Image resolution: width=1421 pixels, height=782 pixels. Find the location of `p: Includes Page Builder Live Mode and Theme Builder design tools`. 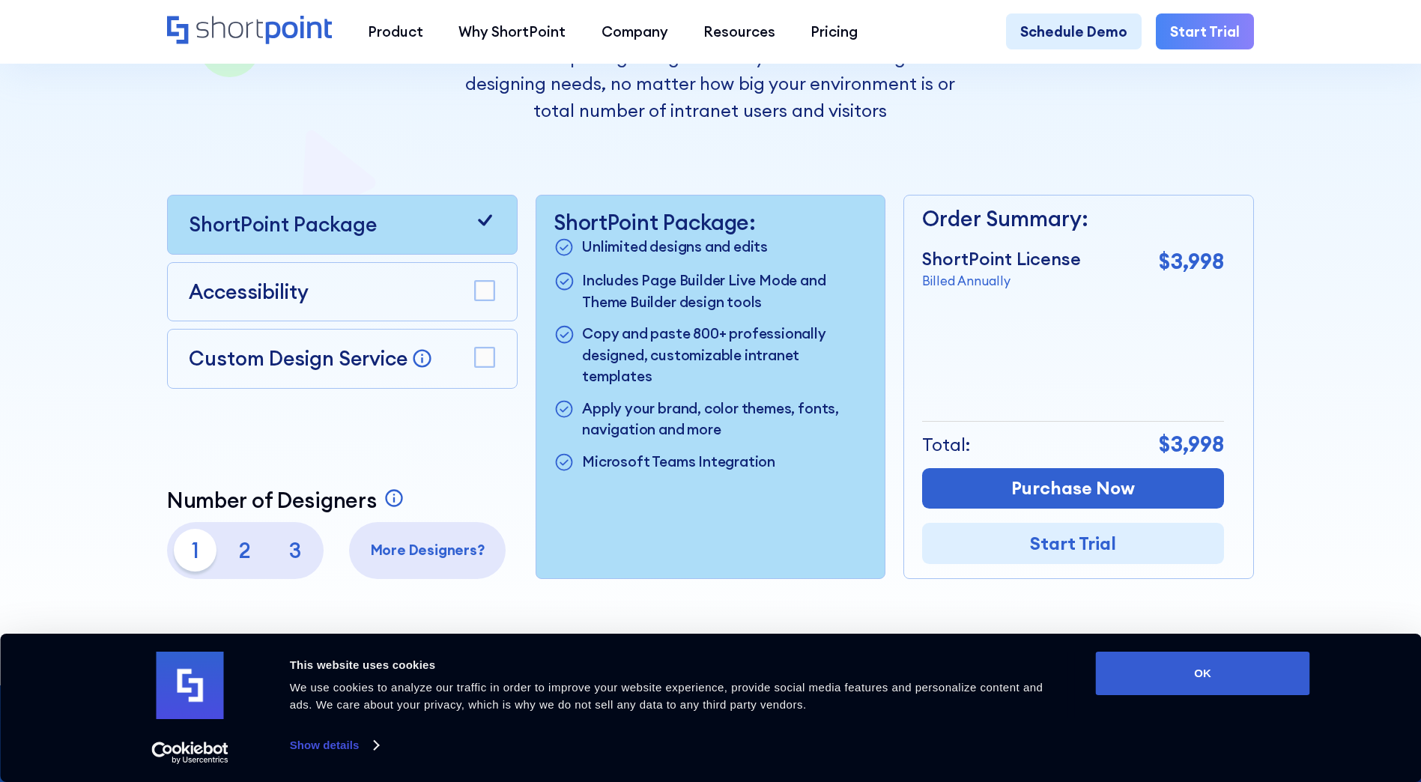

p: Includes Page Builder Live Mode and Theme Builder design tools is located at coordinates (725, 291).